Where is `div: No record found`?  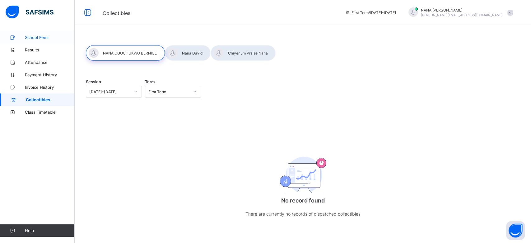
div: No record found is located at coordinates (303, 185).